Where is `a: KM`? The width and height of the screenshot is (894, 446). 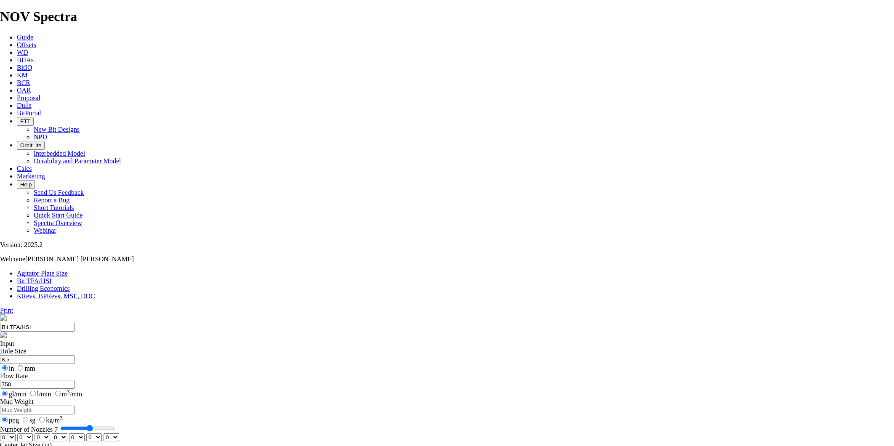 a: KM is located at coordinates (22, 75).